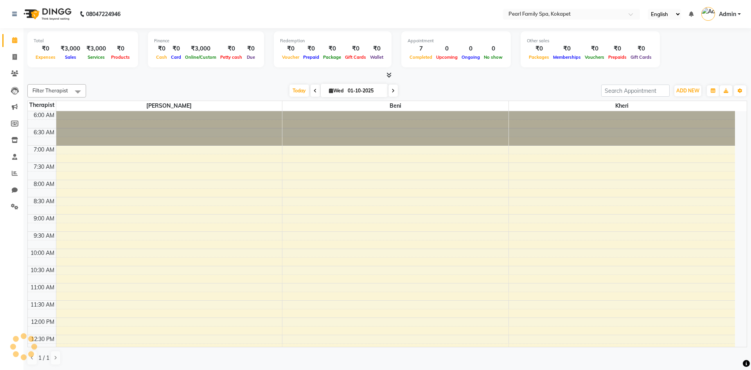 The image size is (751, 370). I want to click on b: 08047224946, so click(103, 14).